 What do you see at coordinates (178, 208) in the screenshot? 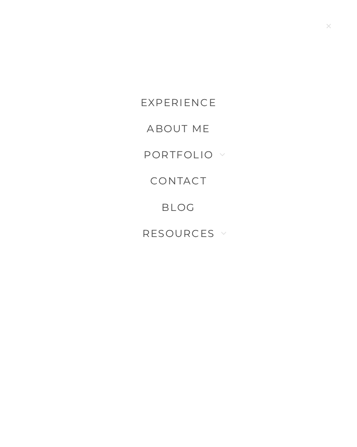
I see `a: Blog` at bounding box center [178, 208].